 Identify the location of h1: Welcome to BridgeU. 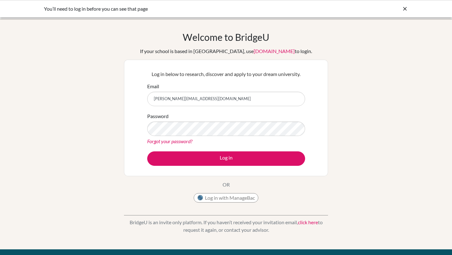
(226, 37).